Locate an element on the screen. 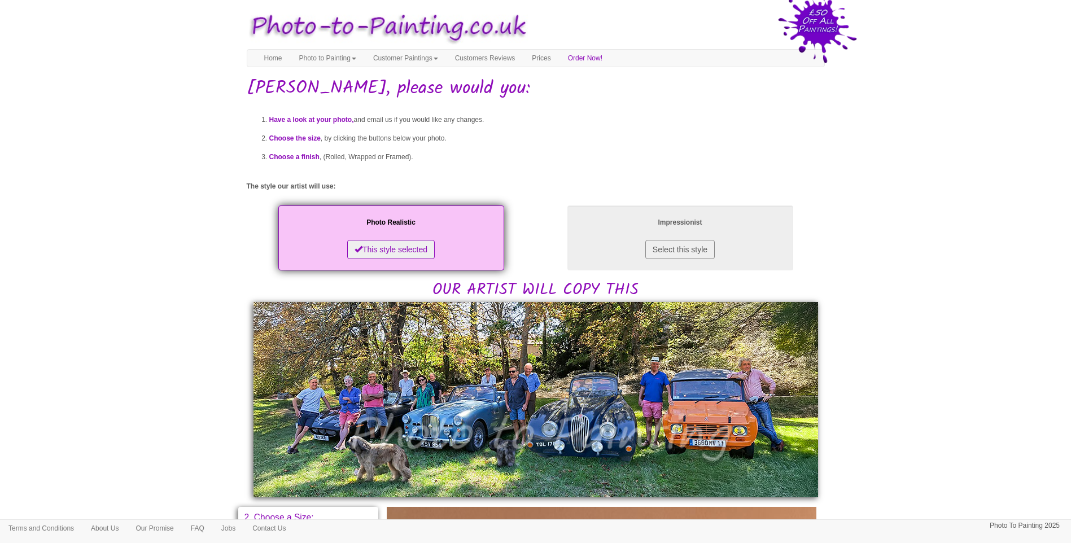 This screenshot has height=543, width=1071. label: The style our artist will use: is located at coordinates (291, 186).